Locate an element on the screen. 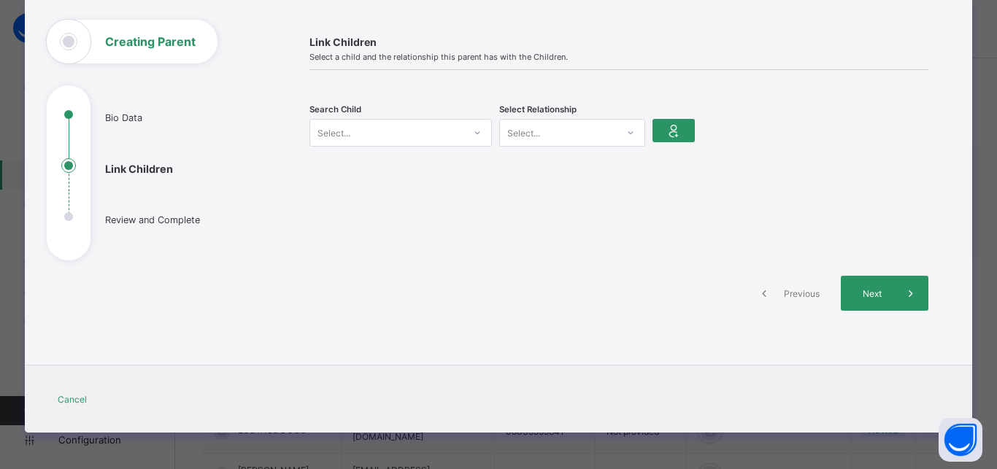  span: Select a child and the relationship this parent has with the Children. is located at coordinates (619, 57).